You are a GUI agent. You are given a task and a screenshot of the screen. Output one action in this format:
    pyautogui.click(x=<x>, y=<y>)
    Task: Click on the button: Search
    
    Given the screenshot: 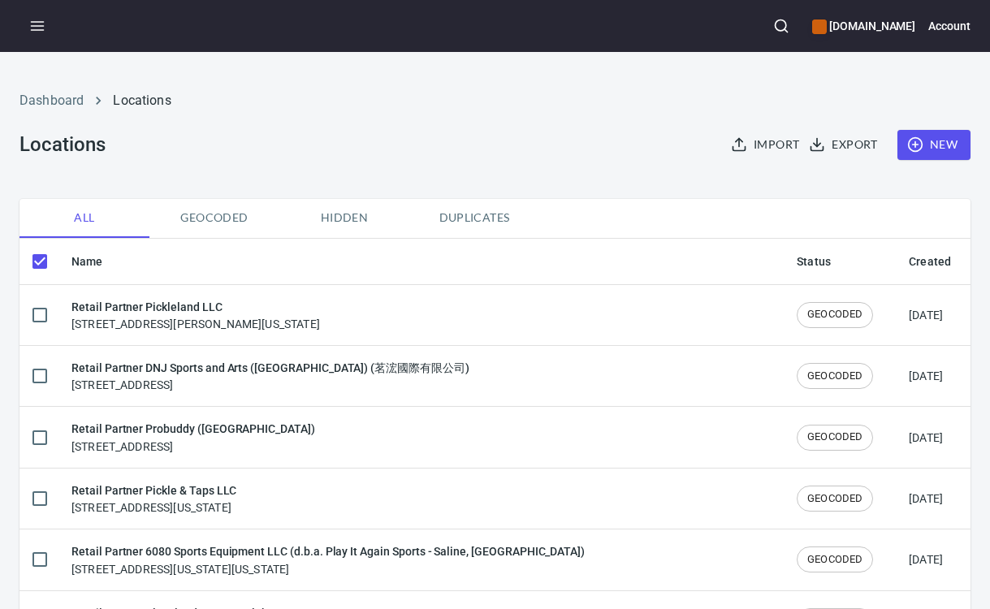 What is the action you would take?
    pyautogui.click(x=781, y=26)
    